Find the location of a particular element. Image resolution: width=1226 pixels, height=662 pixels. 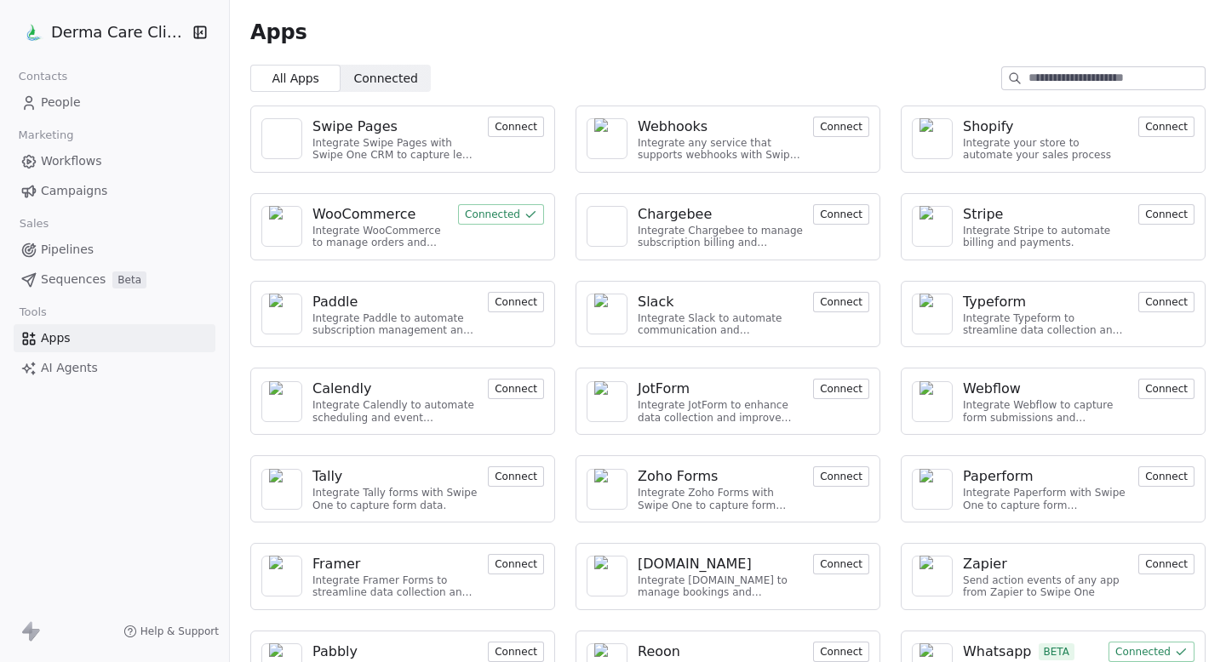

div: Integrate Paddle to automate subscription management and customer engagement. is located at coordinates (395, 324).